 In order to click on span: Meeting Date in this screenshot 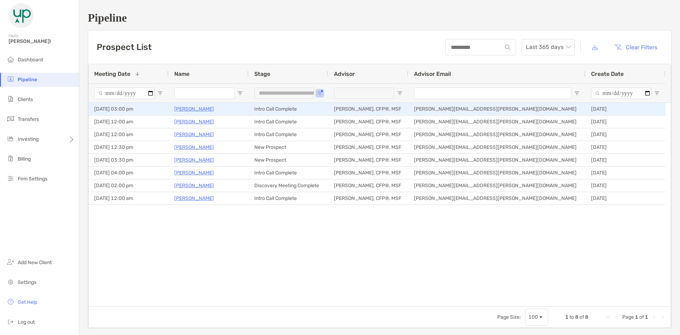, I will do `click(112, 74)`.